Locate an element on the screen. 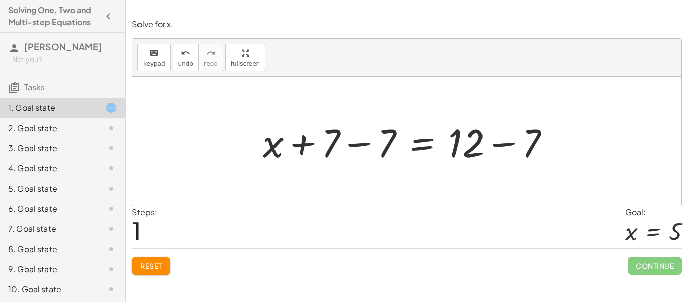 This screenshot has height=302, width=688. i: keyboard is located at coordinates (154, 53).